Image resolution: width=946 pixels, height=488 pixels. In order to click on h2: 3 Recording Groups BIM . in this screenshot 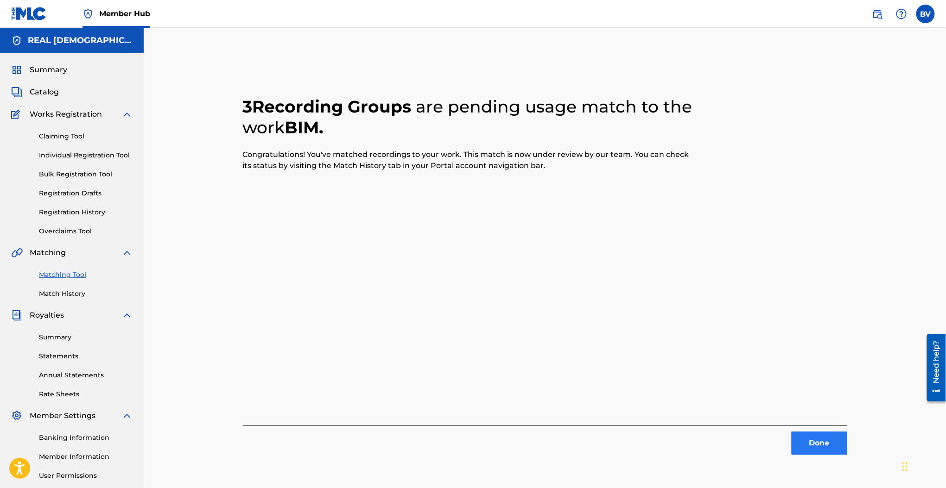, I will do `click(469, 117)`.